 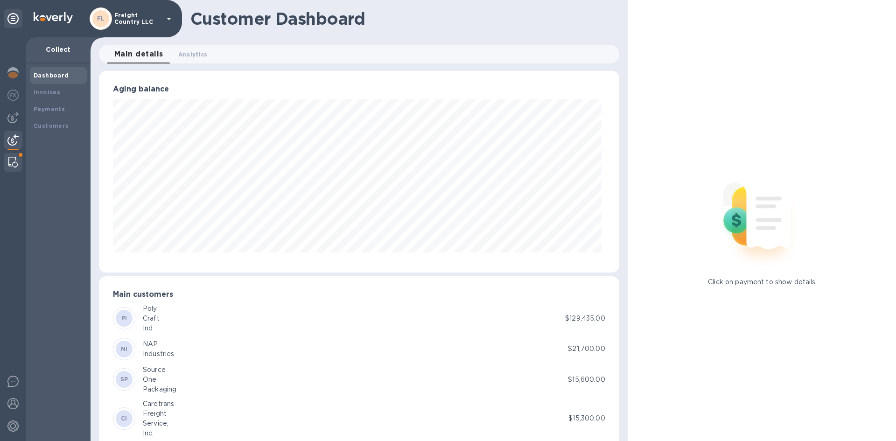 I want to click on div: Industries, so click(x=158, y=354).